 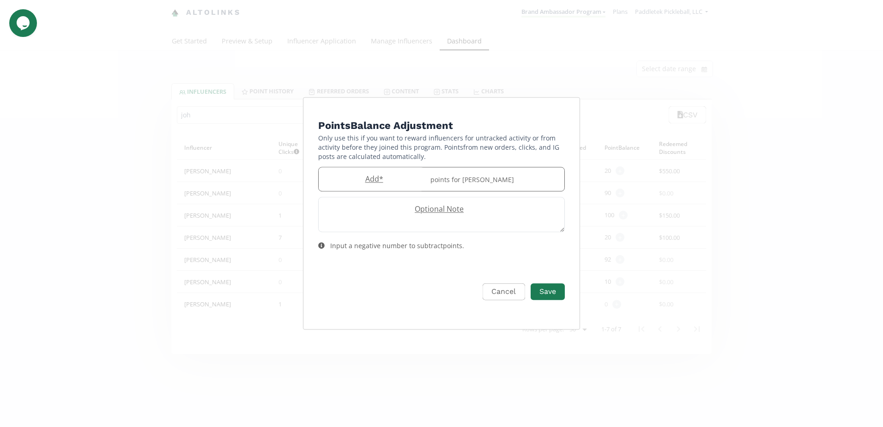 What do you see at coordinates (441, 126) in the screenshot?
I see `h4: Points Balance Adjustment` at bounding box center [441, 126].